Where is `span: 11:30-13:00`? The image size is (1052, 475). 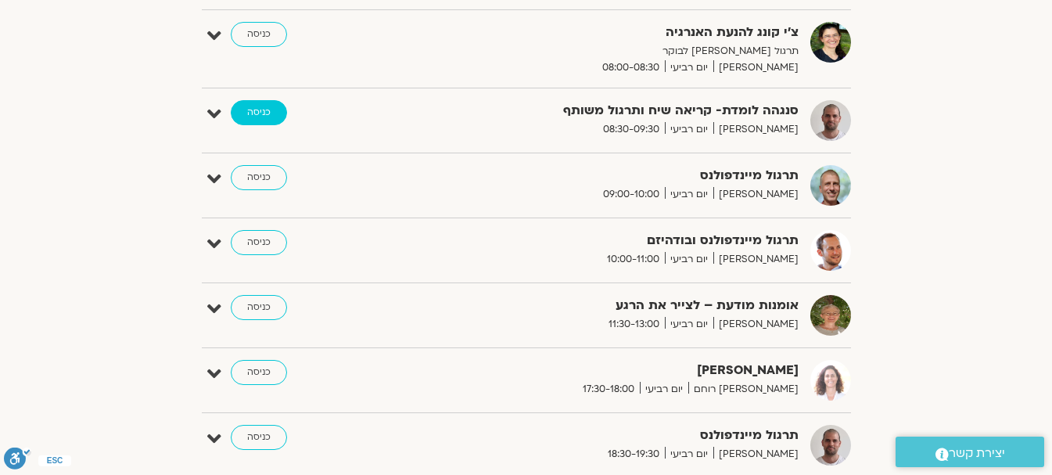
span: 11:30-13:00 is located at coordinates (634, 324).